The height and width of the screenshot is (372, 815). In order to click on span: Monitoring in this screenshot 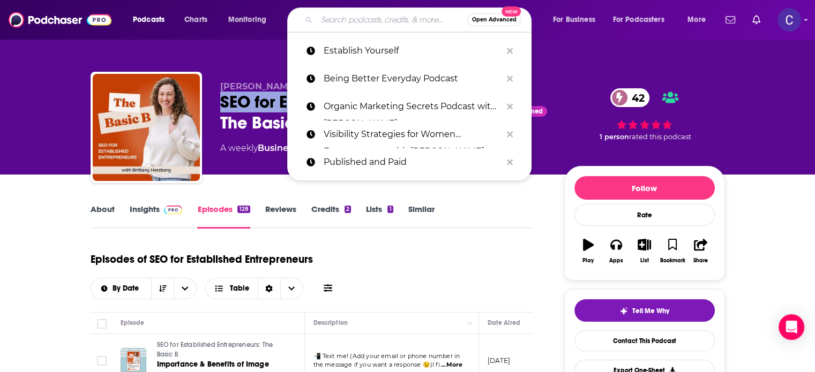, I will do `click(247, 20)`.